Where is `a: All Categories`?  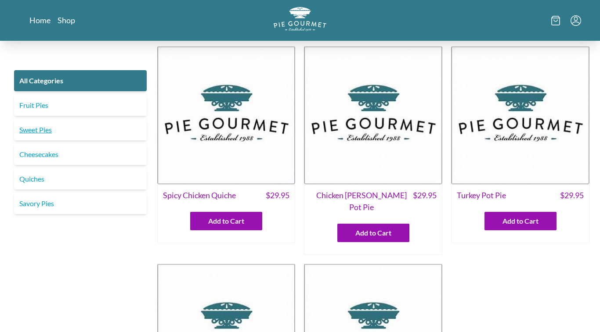 a: All Categories is located at coordinates (80, 81).